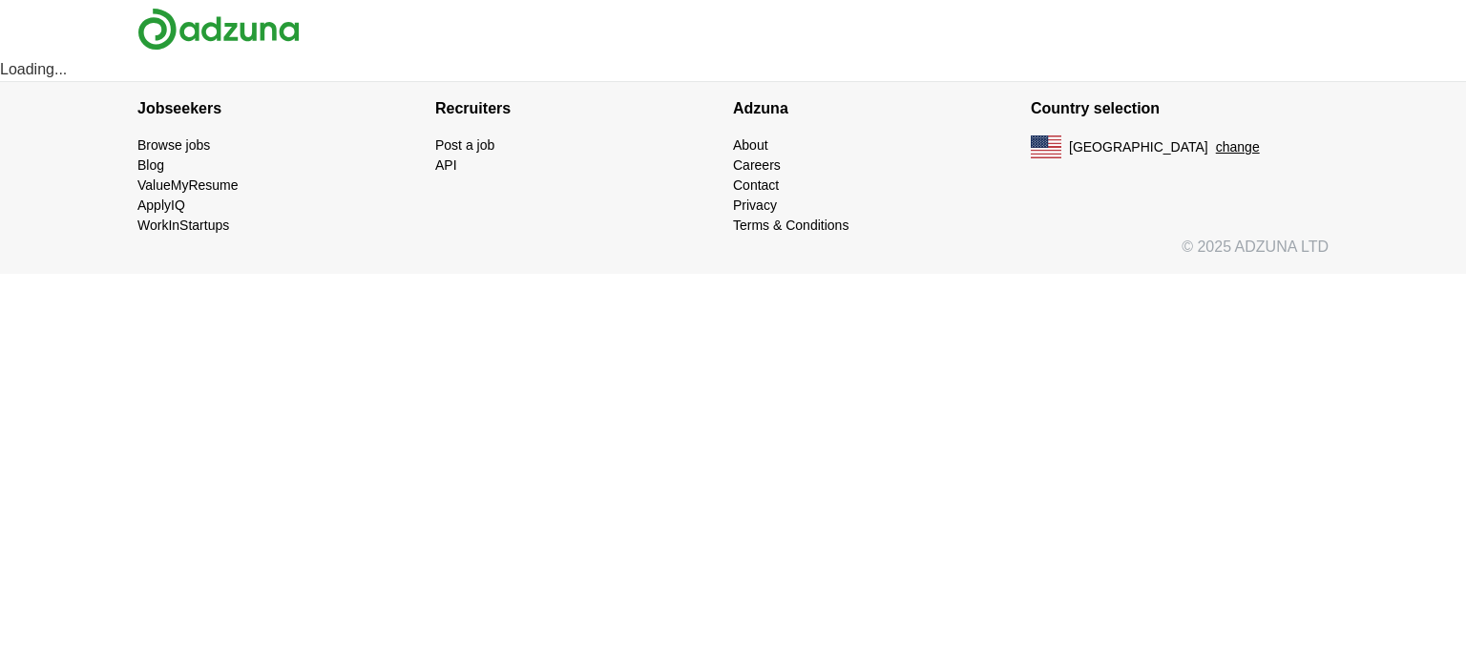 Image resolution: width=1466 pixels, height=663 pixels. Describe the element at coordinates (174, 145) in the screenshot. I see `a: Browse jobs` at that location.